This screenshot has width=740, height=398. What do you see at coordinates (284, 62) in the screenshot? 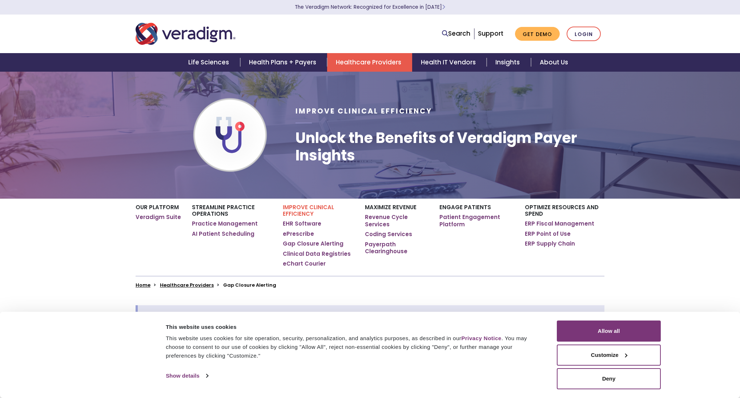
I see `a: Health Plans + Payers` at bounding box center [284, 62].